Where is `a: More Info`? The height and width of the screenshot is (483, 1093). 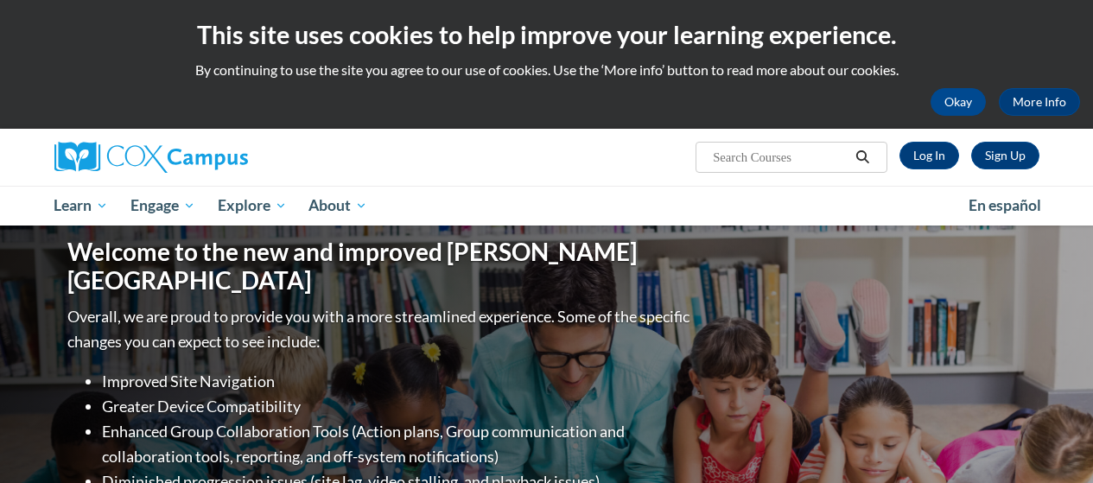
a: More Info is located at coordinates (1039, 102).